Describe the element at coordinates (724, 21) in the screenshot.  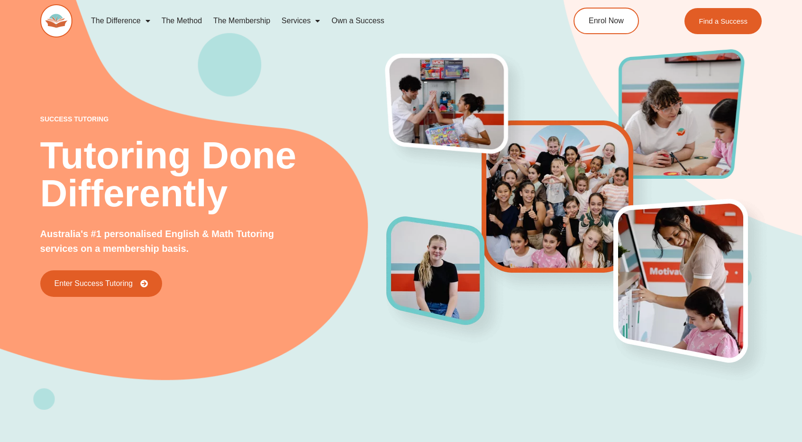
I see `span: Find a Success` at that location.